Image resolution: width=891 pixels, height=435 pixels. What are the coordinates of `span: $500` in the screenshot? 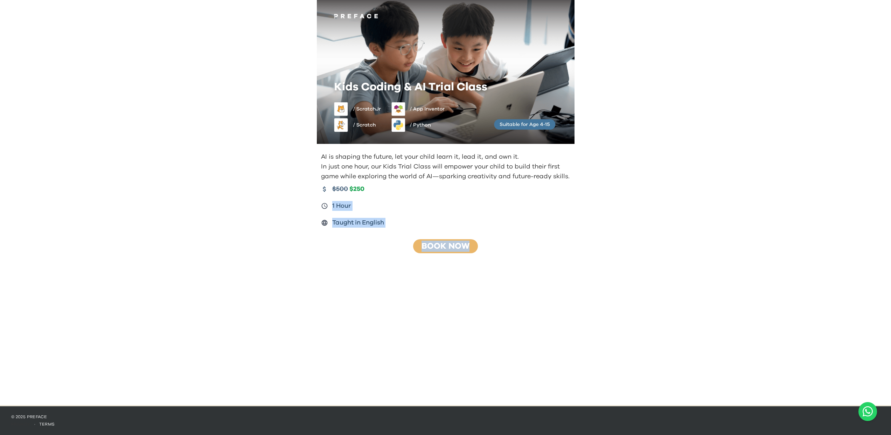 It's located at (340, 189).